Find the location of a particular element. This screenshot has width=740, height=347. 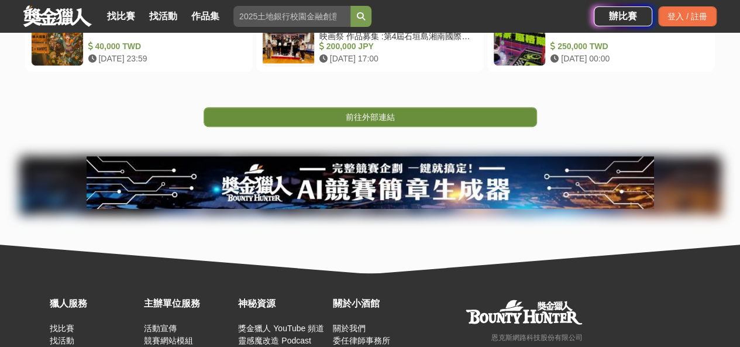

a: 靈感魔改造 Podcast is located at coordinates (274, 340).